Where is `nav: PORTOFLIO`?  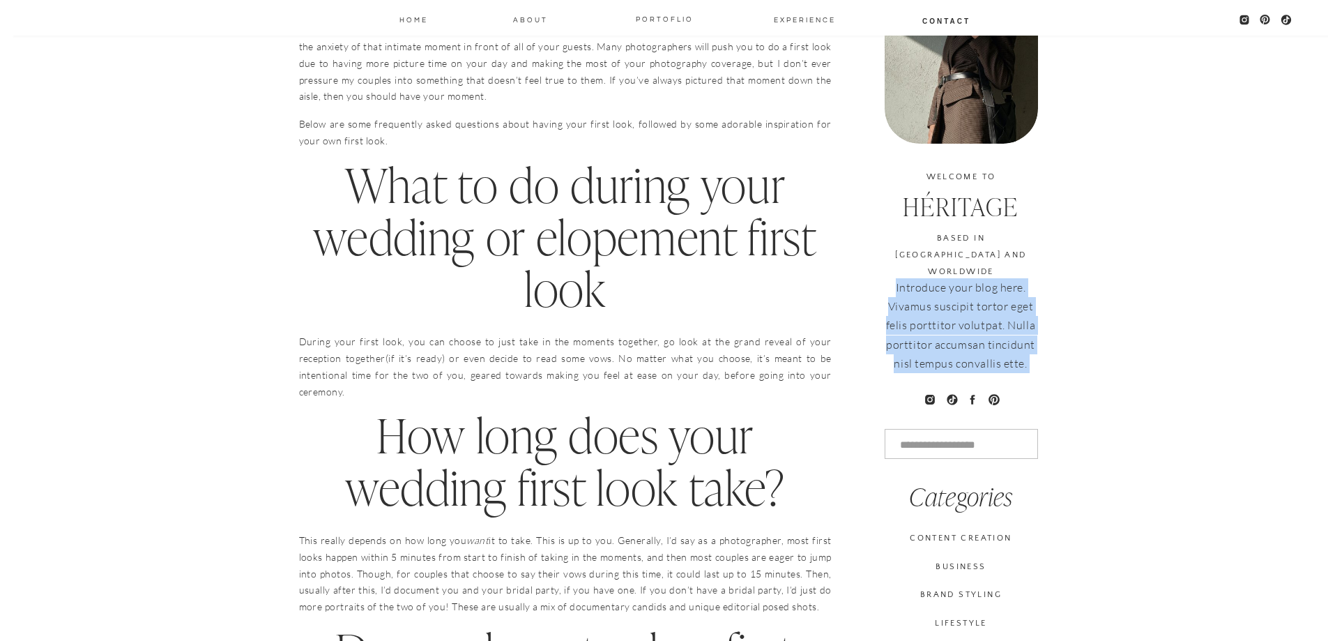 nav: PORTOFLIO is located at coordinates (664, 18).